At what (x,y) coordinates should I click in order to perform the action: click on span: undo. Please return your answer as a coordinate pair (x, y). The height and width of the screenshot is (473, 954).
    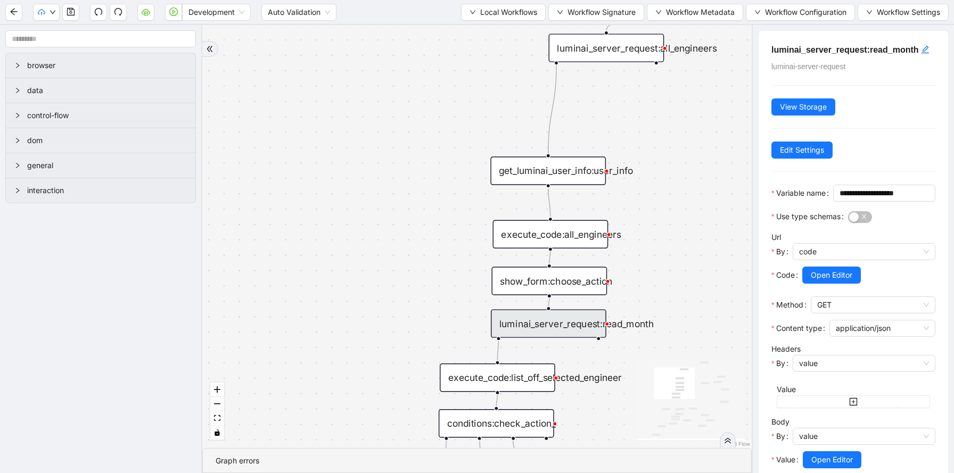
    Looking at the image, I should click on (99, 12).